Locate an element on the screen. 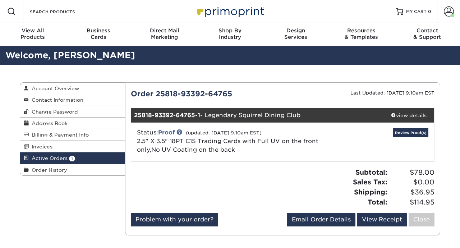 This screenshot has width=460, height=248. span: Shop By is located at coordinates (230, 31).